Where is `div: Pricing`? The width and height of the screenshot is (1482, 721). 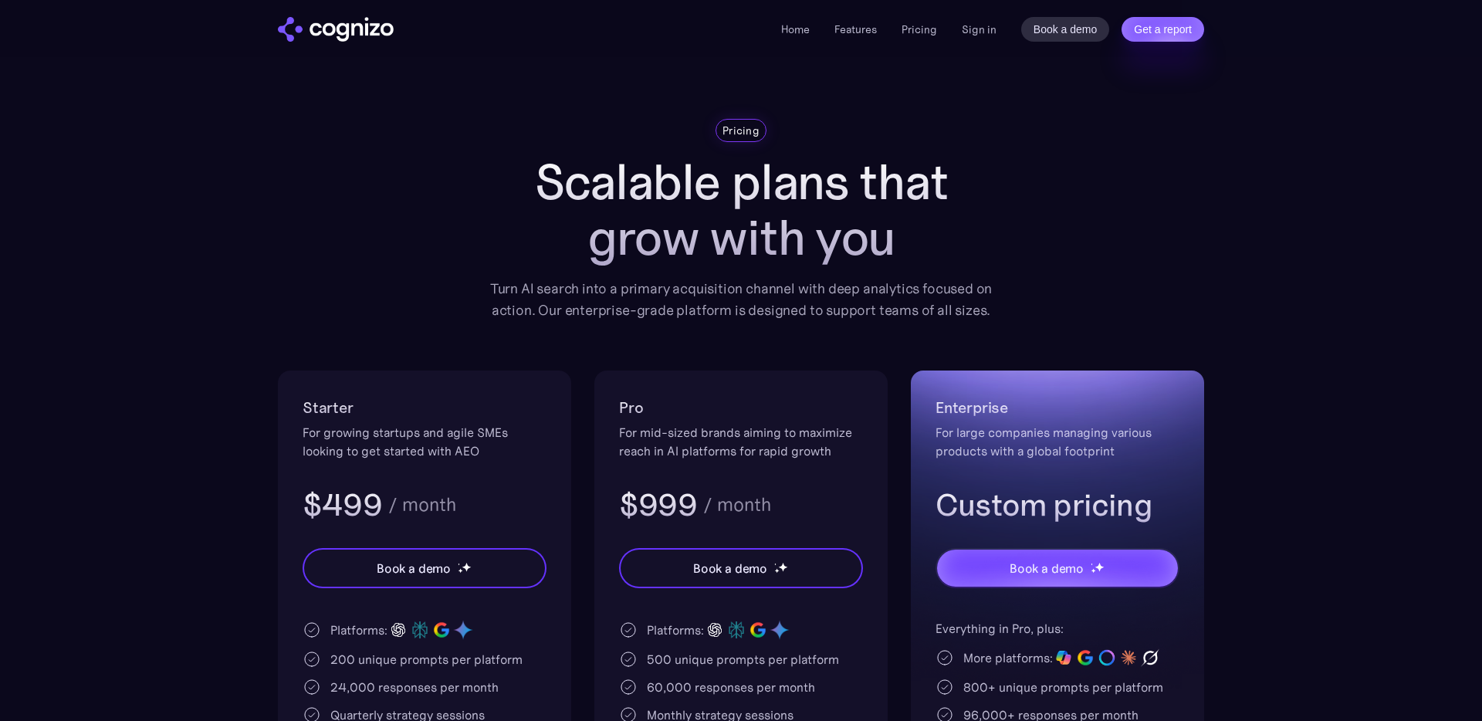
div: Pricing is located at coordinates (741, 130).